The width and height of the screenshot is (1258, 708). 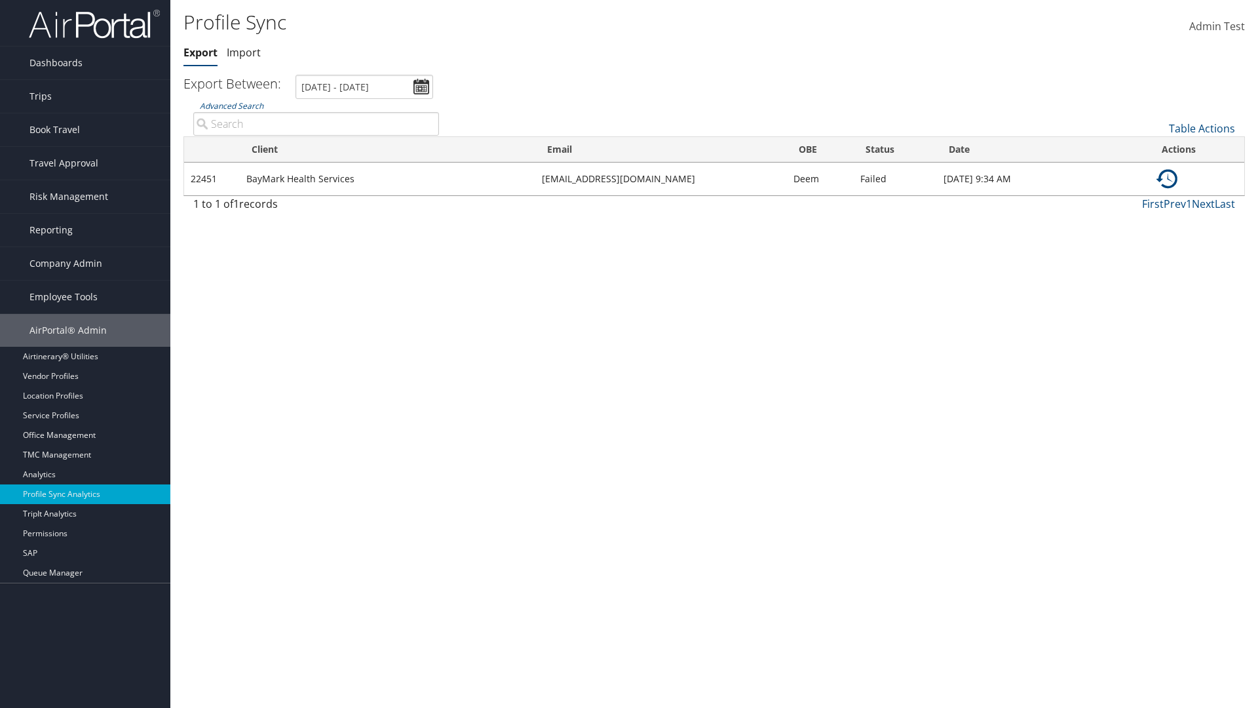 I want to click on a: Export, so click(x=201, y=52).